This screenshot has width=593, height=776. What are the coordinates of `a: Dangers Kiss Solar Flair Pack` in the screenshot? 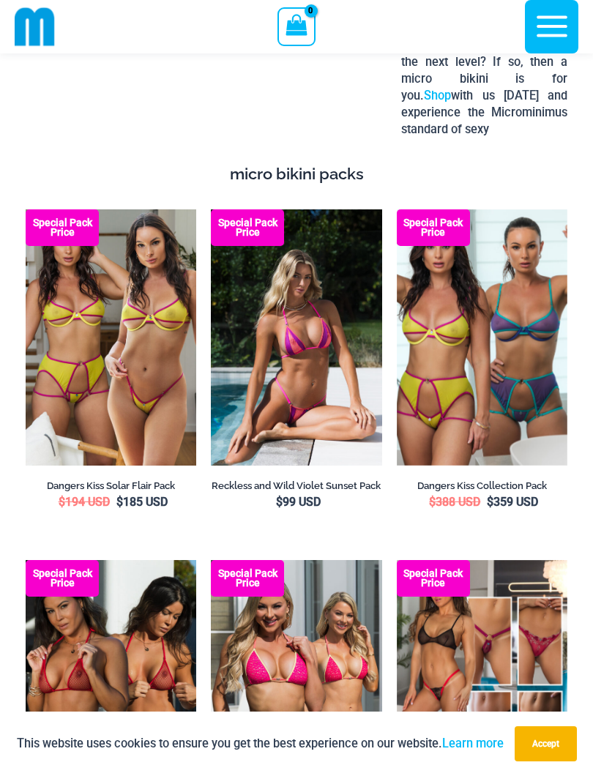 It's located at (111, 485).